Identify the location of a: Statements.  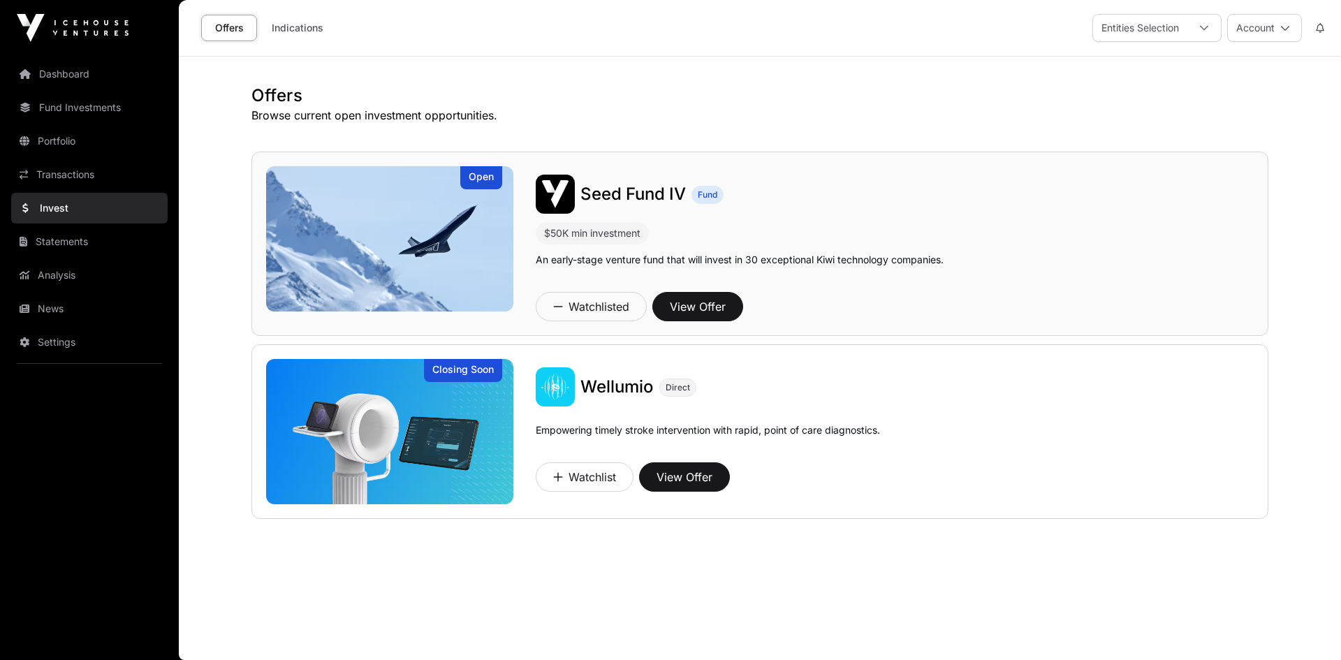
(89, 242).